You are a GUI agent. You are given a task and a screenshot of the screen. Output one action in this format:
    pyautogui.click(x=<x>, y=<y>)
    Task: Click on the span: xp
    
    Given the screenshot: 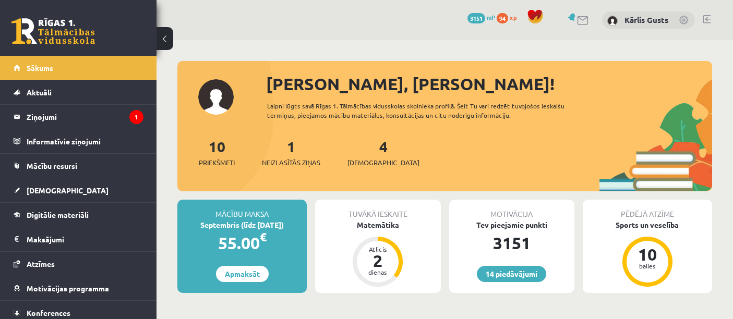 What is the action you would take?
    pyautogui.click(x=513, y=17)
    